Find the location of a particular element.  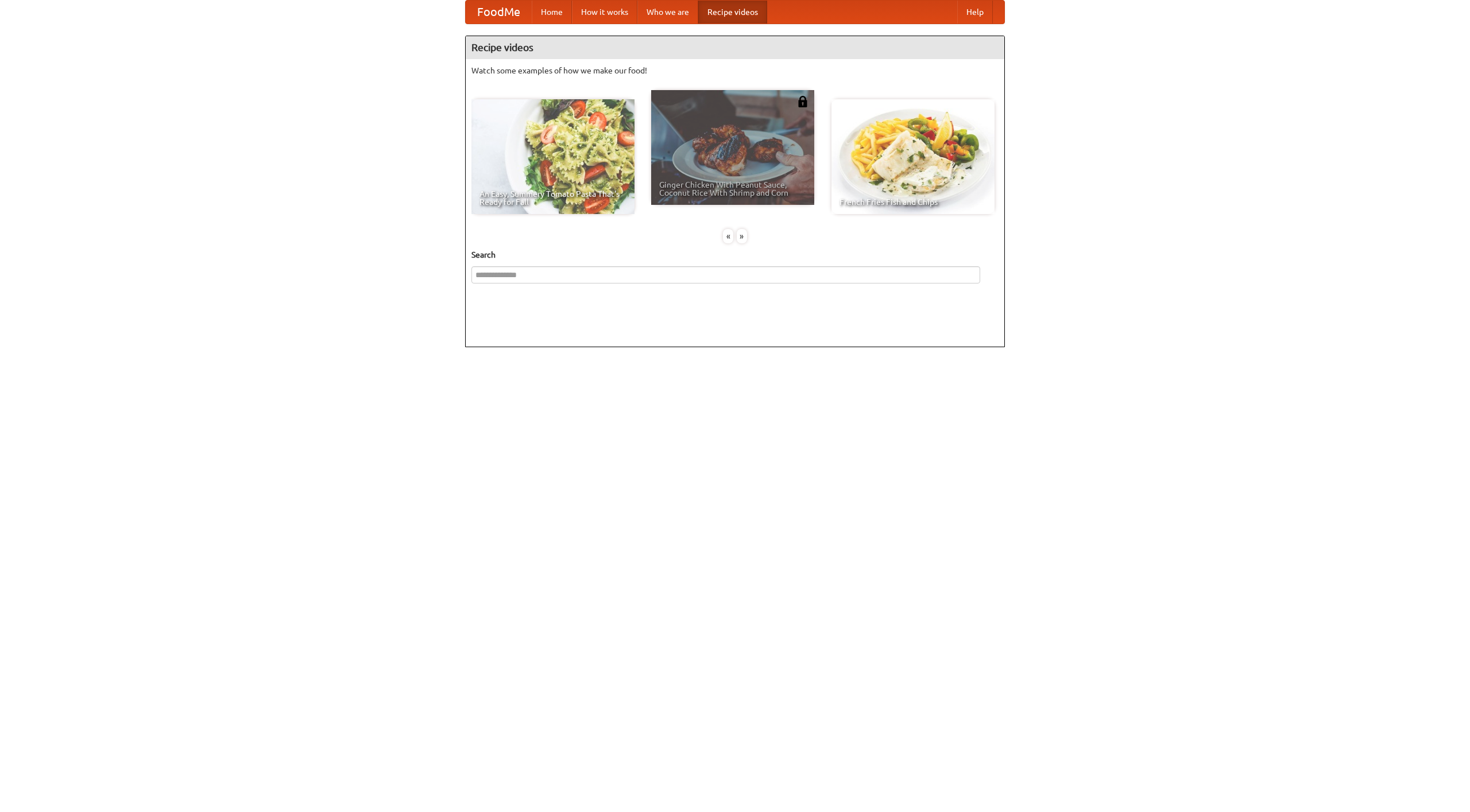

span: French Fries Fish and Chips is located at coordinates (913, 202).